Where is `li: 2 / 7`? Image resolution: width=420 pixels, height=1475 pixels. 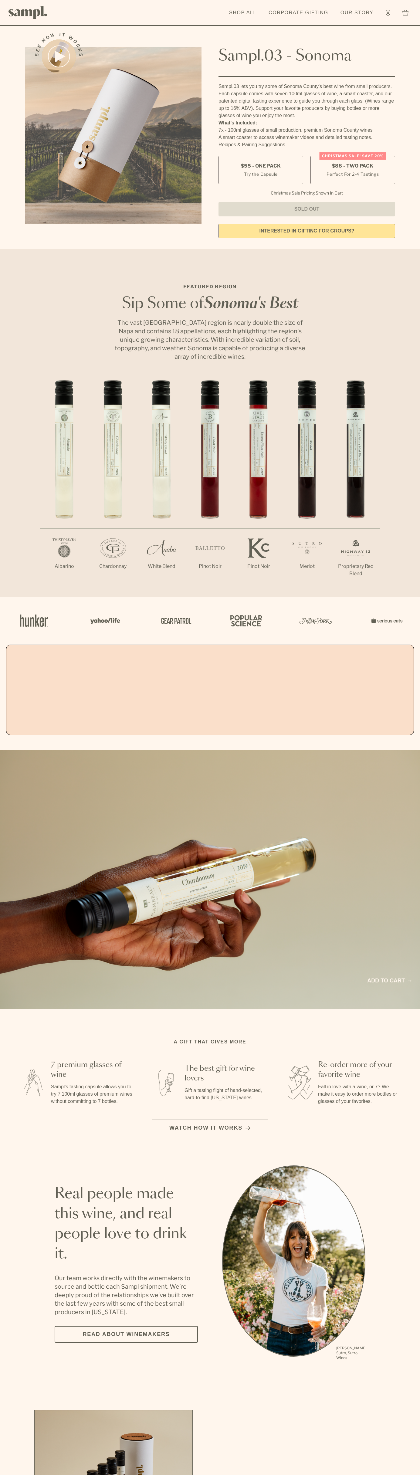
li: 2 / 7 is located at coordinates (113, 485).